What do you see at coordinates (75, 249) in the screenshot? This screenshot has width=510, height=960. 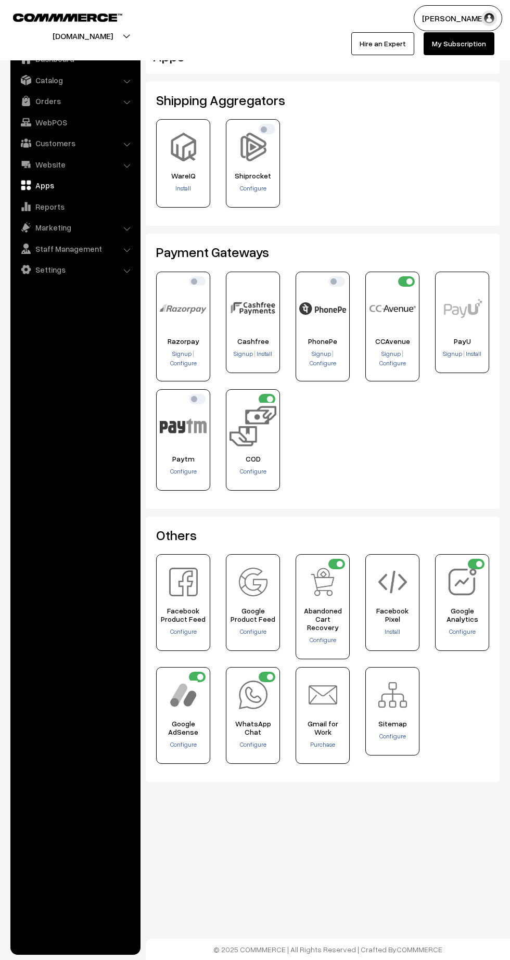 I see `a: Staff Management` at bounding box center [75, 249].